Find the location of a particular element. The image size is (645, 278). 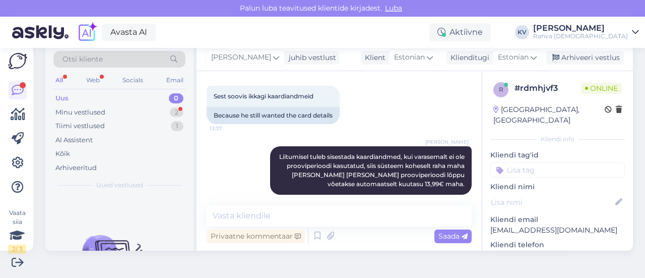

div: Because he still wanted the card details is located at coordinates (273, 115).